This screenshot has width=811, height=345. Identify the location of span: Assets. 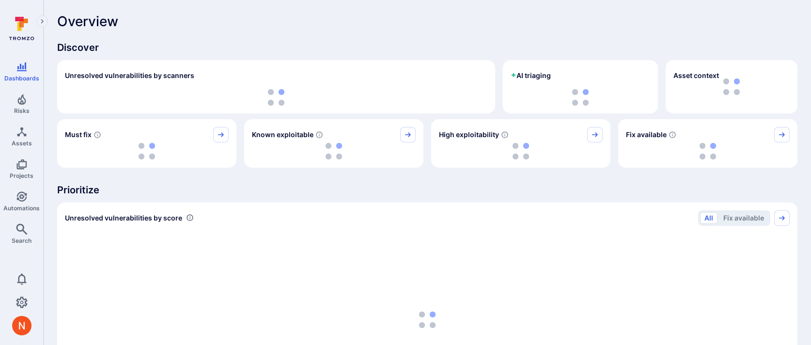
(22, 143).